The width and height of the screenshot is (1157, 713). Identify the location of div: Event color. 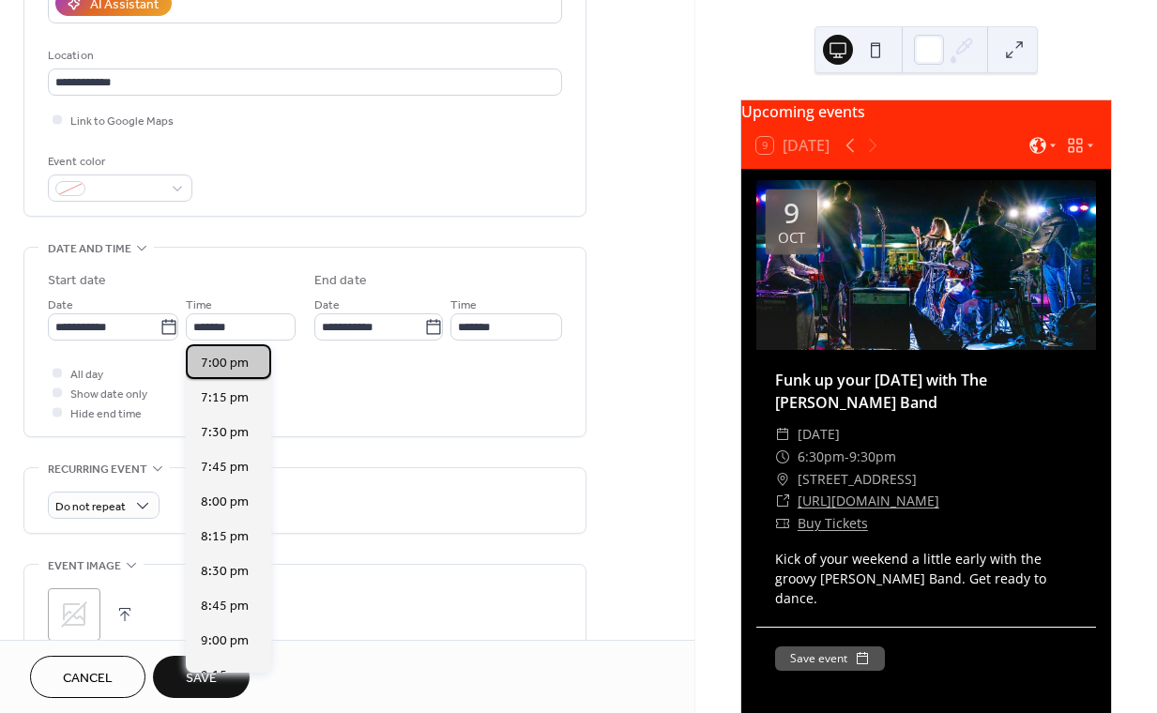
(118, 161).